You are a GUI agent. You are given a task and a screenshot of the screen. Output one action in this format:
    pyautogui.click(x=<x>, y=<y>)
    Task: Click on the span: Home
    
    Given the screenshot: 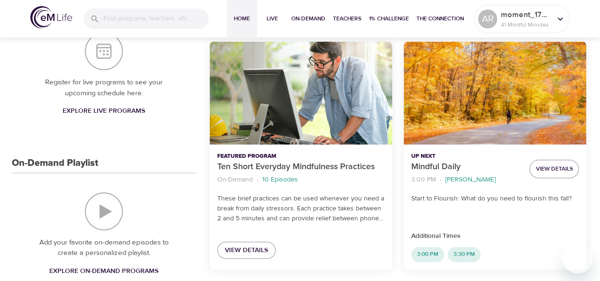 What is the action you would take?
    pyautogui.click(x=242, y=18)
    